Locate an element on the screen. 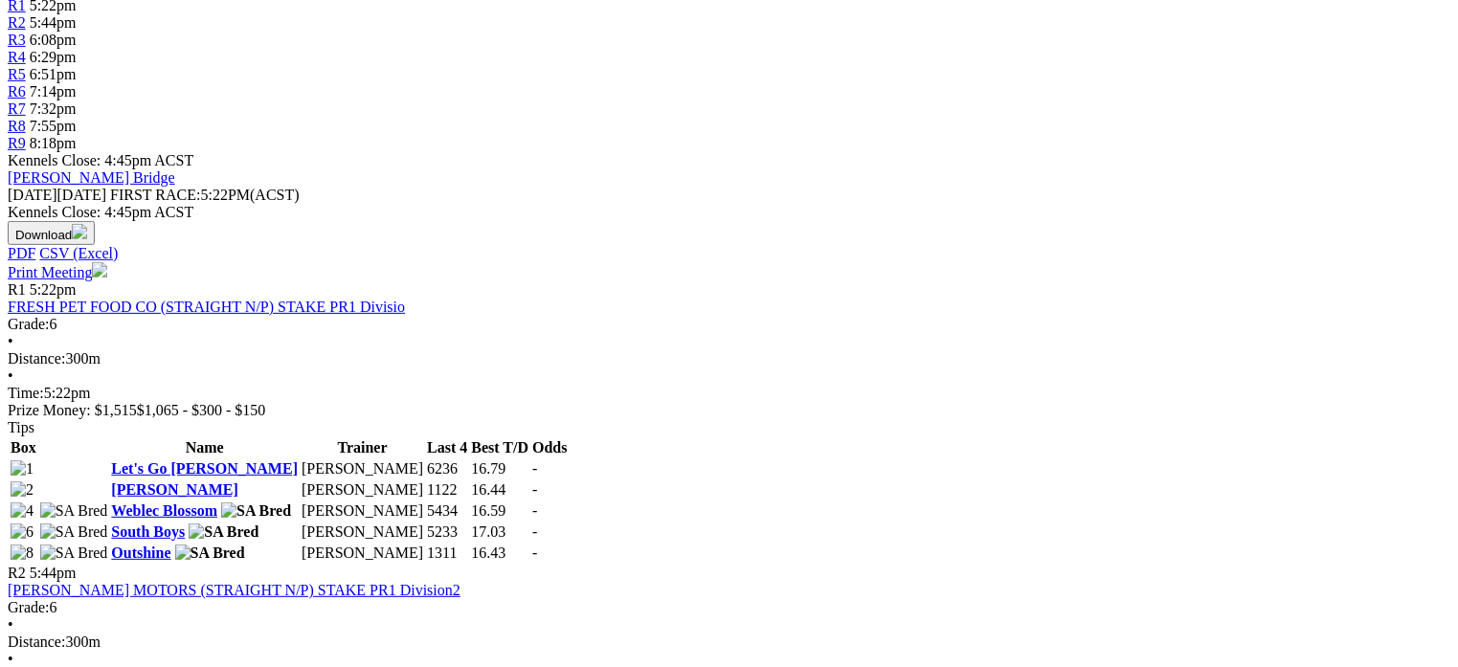 The image size is (1458, 667). span: 6:51pm is located at coordinates (53, 74).